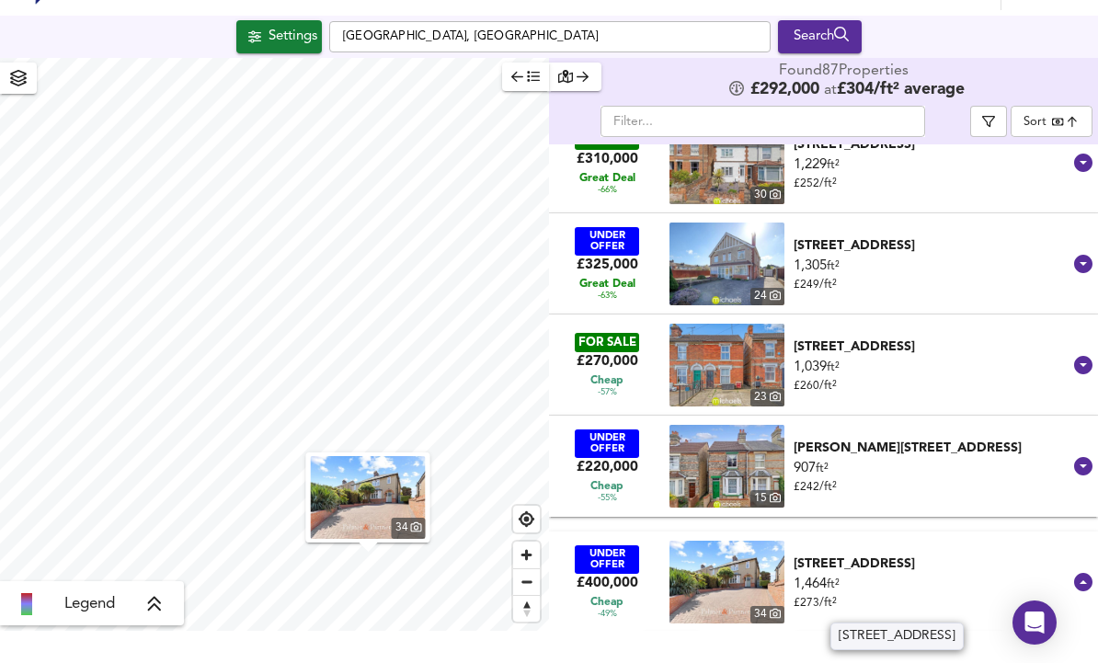 The height and width of the screenshot is (663, 1098). Describe the element at coordinates (767, 498) in the screenshot. I see `div: 15` at that location.